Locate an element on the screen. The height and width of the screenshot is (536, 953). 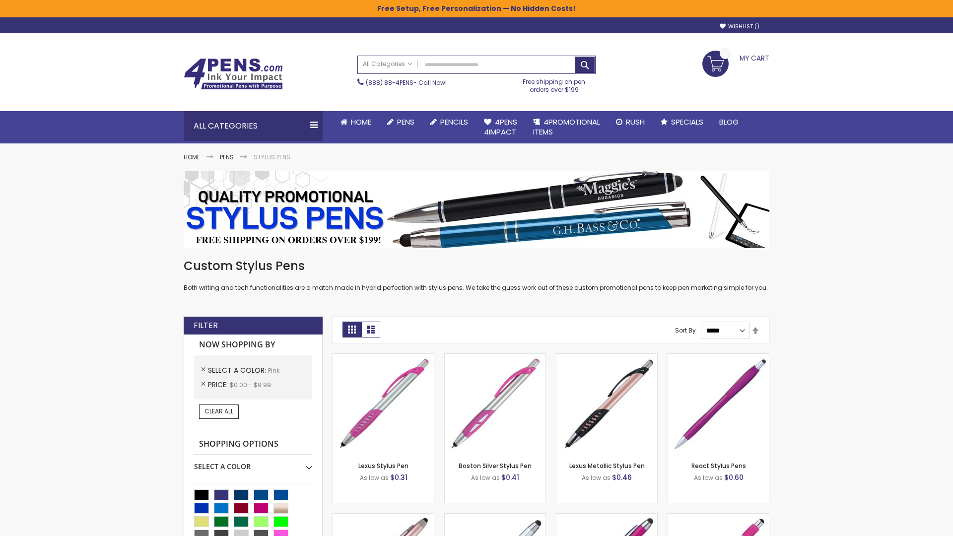
a: React Stylus Pens-Pink is located at coordinates (718, 357).